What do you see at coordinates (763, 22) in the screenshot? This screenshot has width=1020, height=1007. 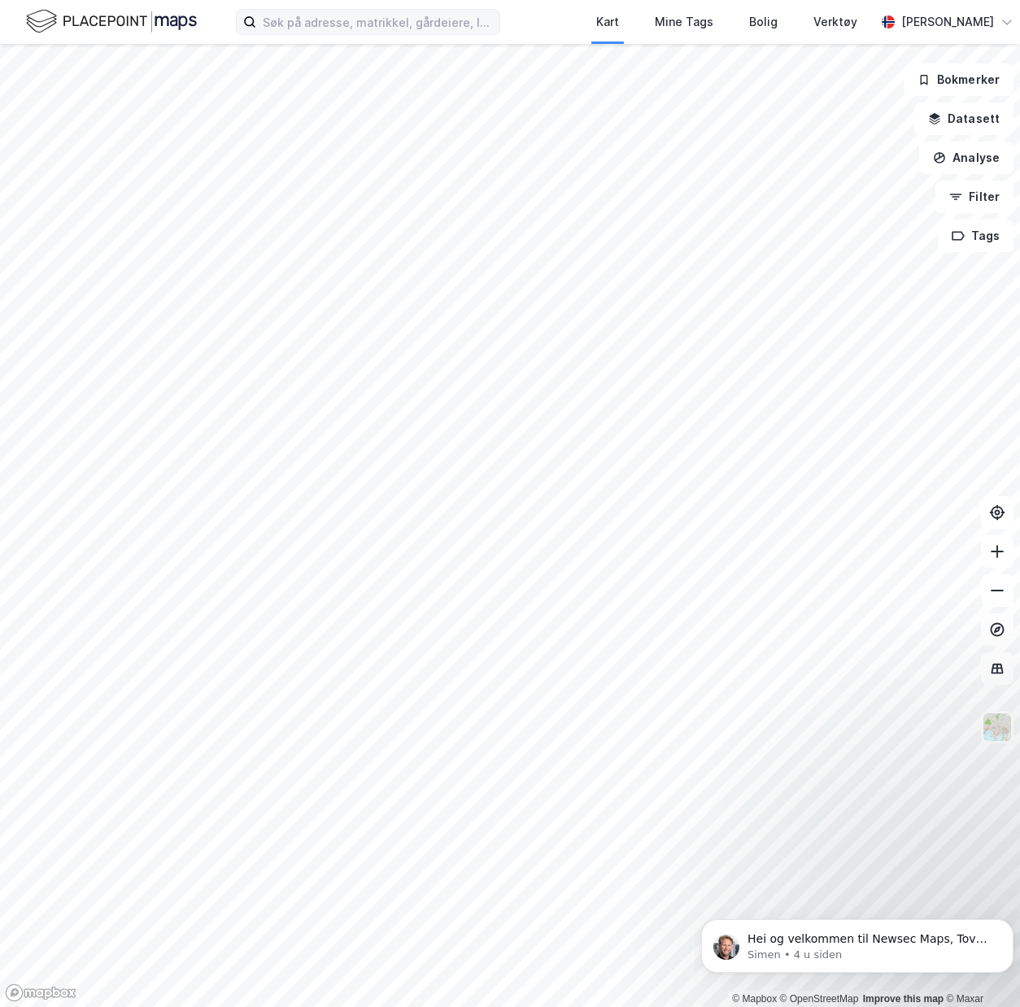 I see `div: Bolig` at bounding box center [763, 22].